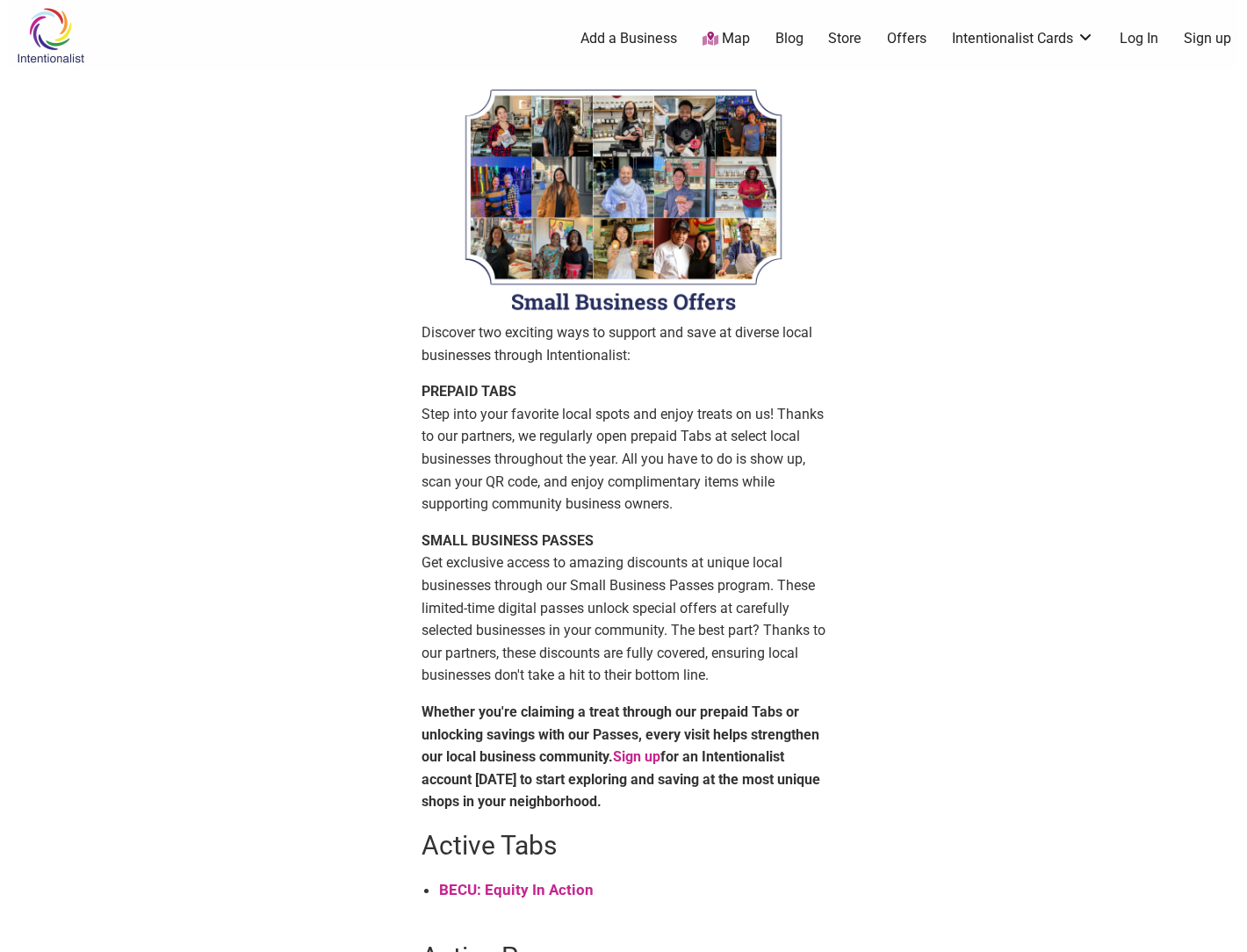  Describe the element at coordinates (1138, 39) in the screenshot. I see `a: Log In` at that location.